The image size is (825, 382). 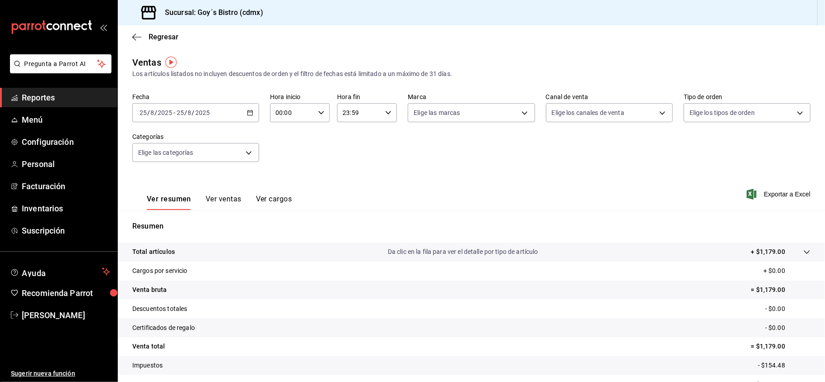 I want to click on a: Pregunta a Parrot AI, so click(x=59, y=70).